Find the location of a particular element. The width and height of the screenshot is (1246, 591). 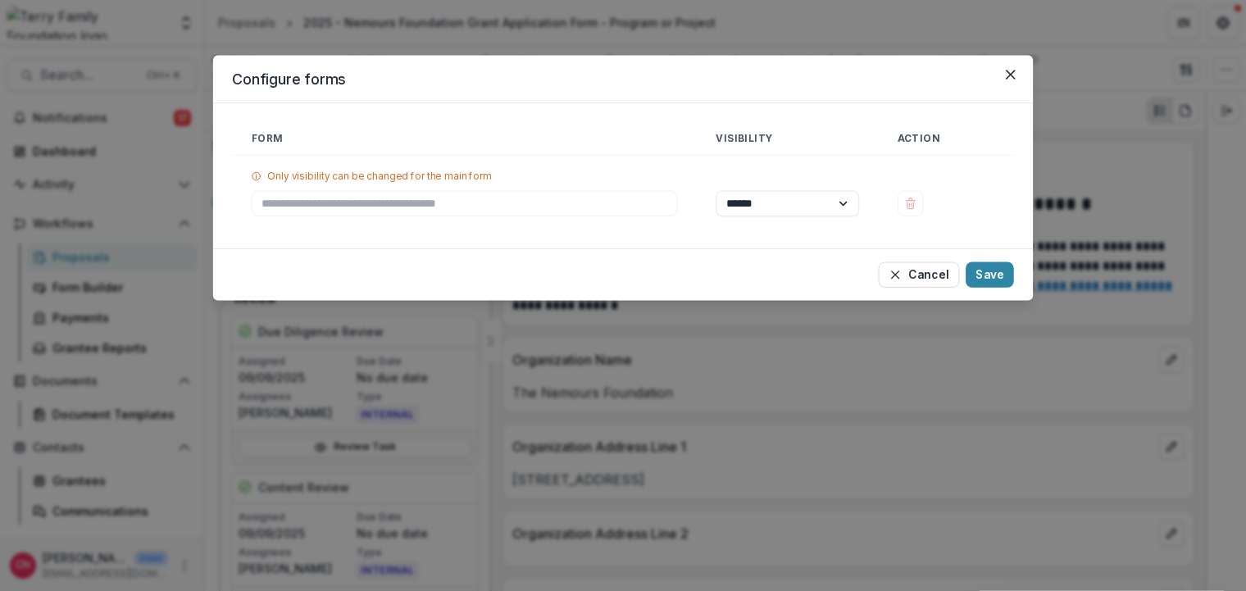

header: Configure forms is located at coordinates (623, 79).